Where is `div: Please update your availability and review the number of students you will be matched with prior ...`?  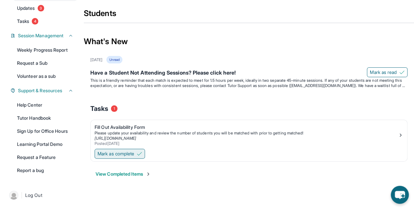
div: Please update your availability and review the number of students you will be matched with prior ... is located at coordinates (246, 133).